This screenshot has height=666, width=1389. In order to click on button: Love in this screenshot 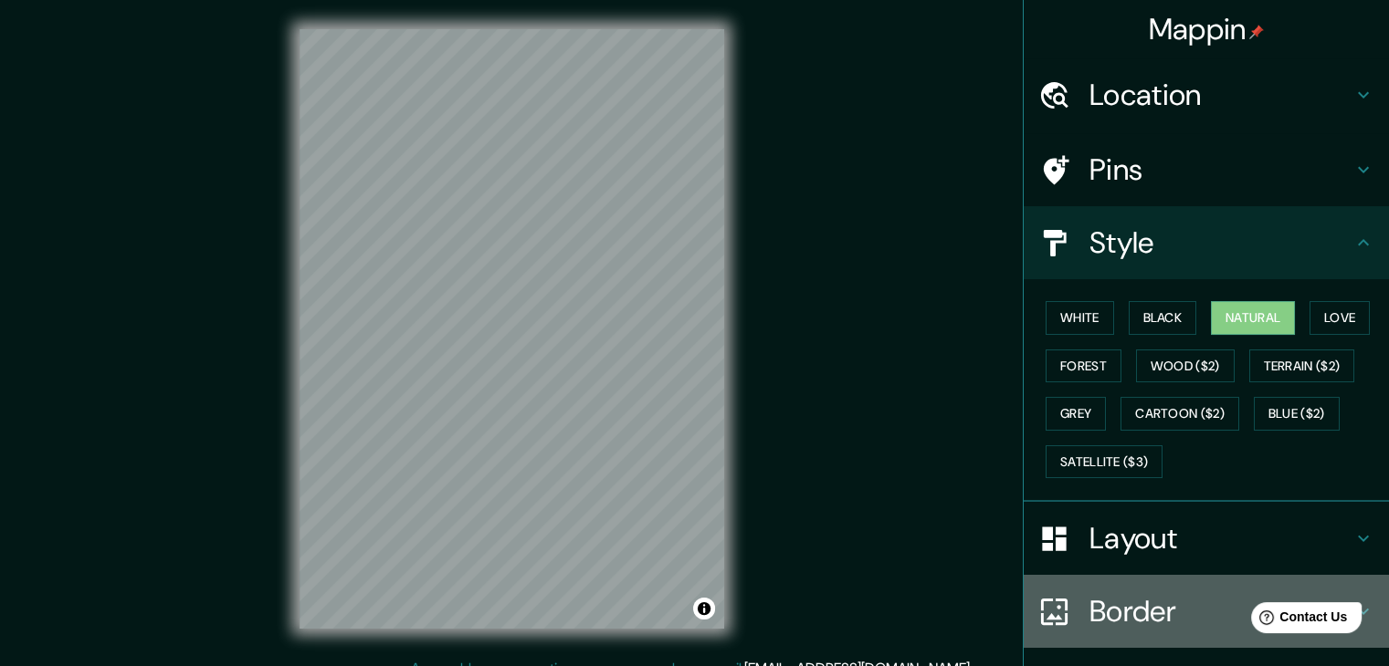, I will do `click(1339, 318)`.